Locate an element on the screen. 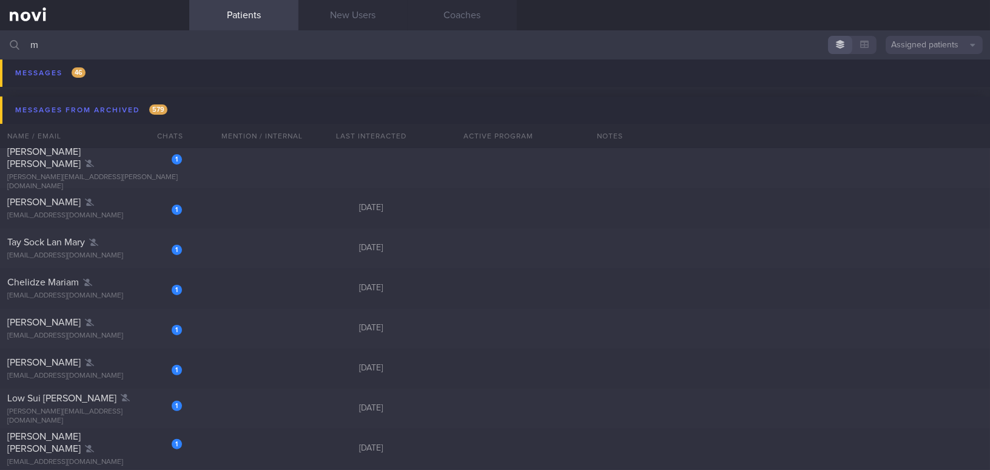 This screenshot has height=470, width=990. button: Assigned patients is located at coordinates (934, 45).